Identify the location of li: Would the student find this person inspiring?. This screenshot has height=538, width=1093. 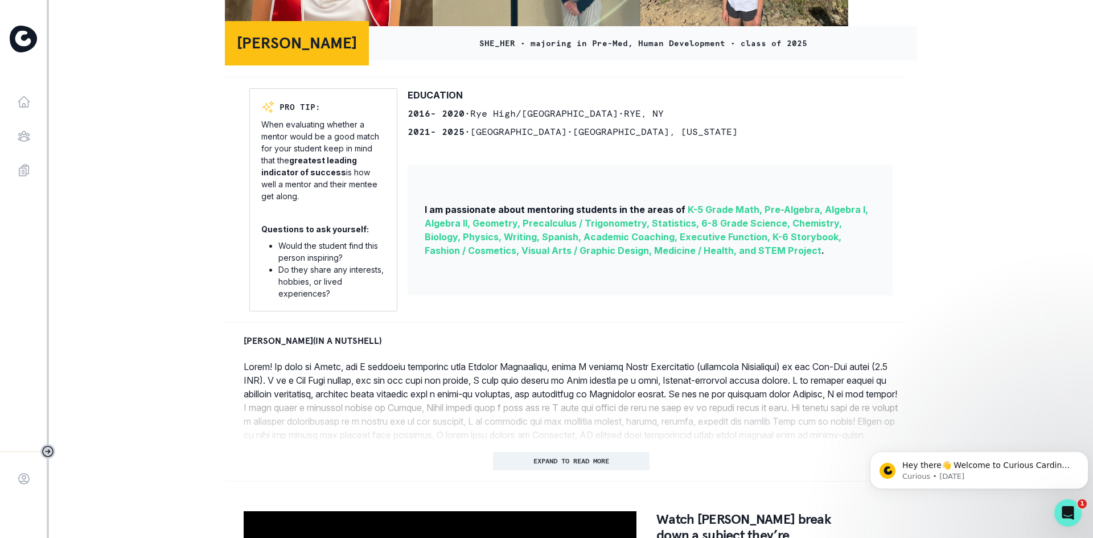
(332, 252).